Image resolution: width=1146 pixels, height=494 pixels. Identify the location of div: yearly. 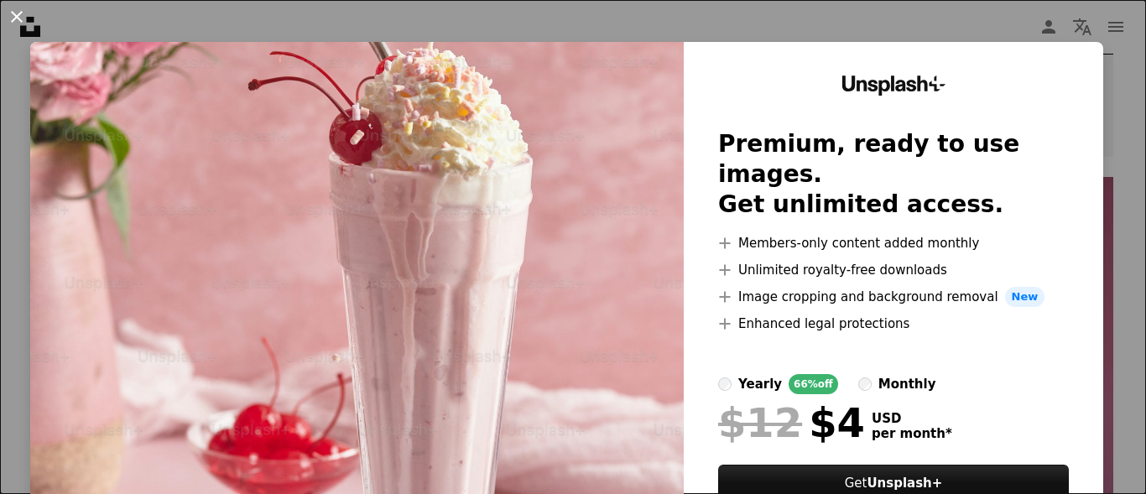
(760, 384).